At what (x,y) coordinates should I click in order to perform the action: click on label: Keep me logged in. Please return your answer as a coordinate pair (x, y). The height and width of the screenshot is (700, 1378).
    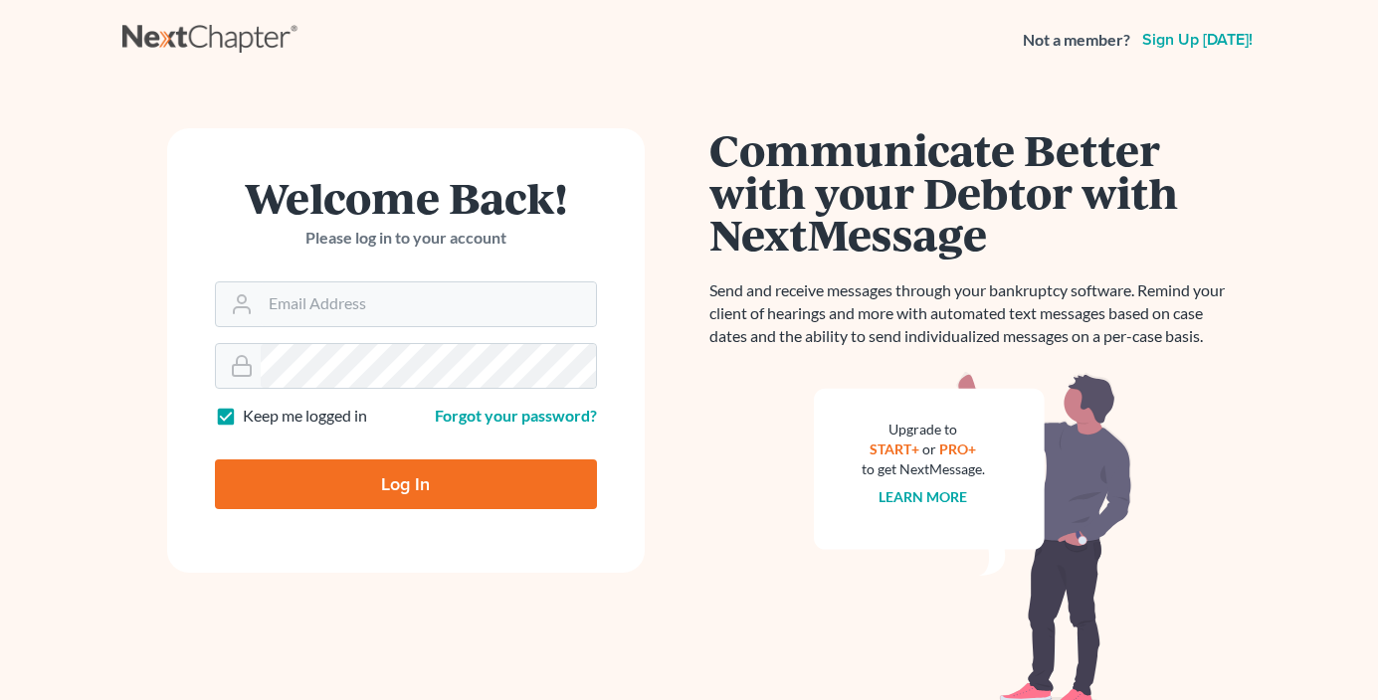
    Looking at the image, I should click on (304, 416).